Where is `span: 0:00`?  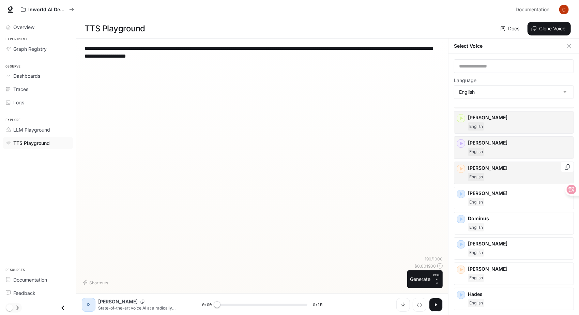 span: 0:00 is located at coordinates (207, 305).